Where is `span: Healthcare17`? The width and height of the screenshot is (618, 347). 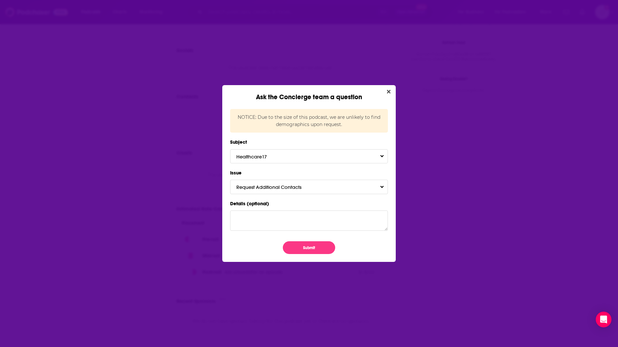
span: Healthcare17 is located at coordinates (258, 156).